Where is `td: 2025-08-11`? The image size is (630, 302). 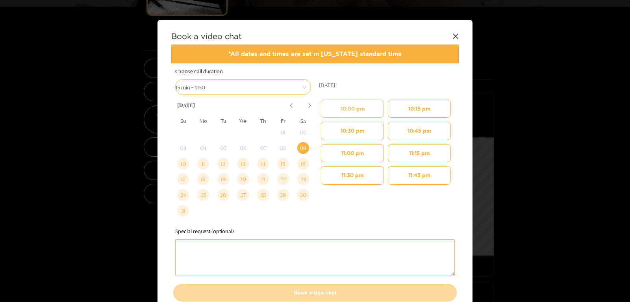
td: 2025-08-11 is located at coordinates (203, 164).